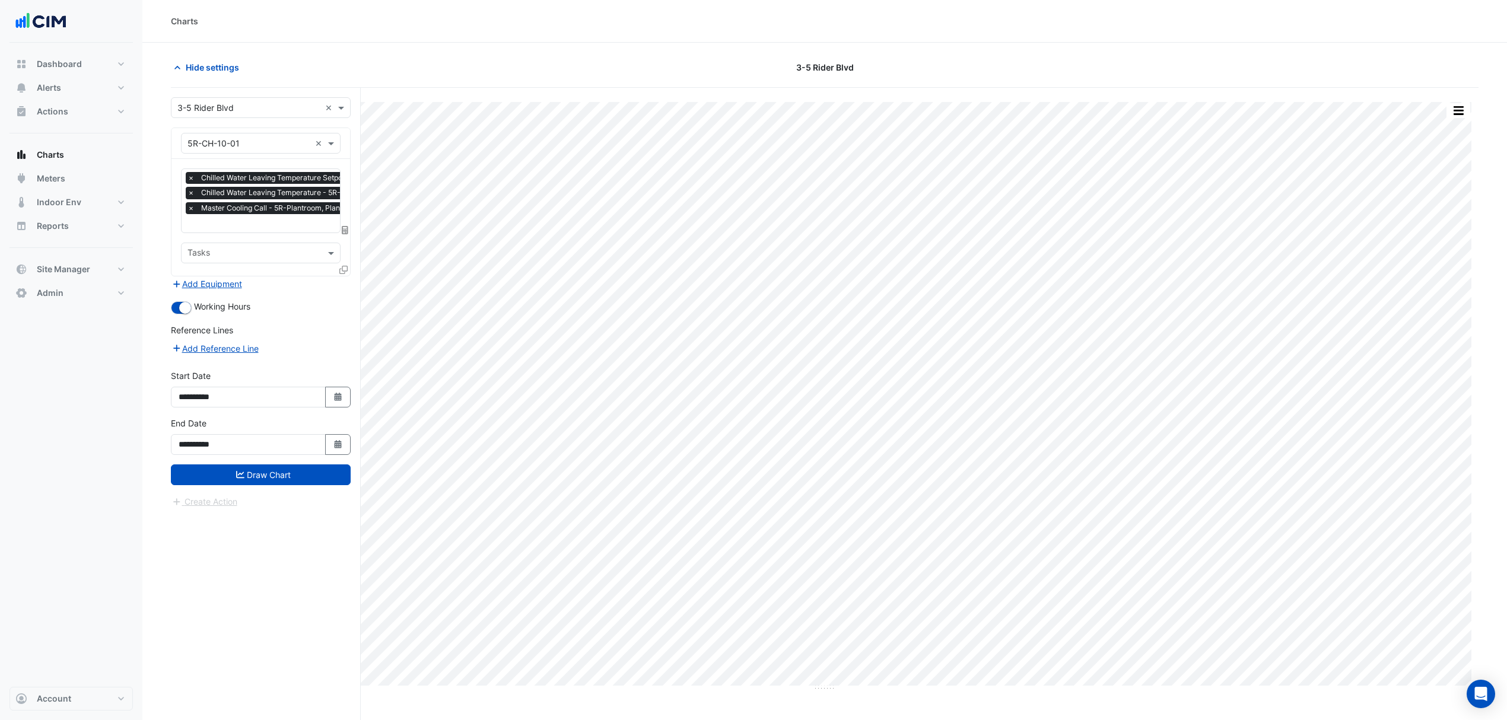 The image size is (1507, 720). What do you see at coordinates (41, 21) in the screenshot?
I see `img: Company Logo` at bounding box center [41, 21].